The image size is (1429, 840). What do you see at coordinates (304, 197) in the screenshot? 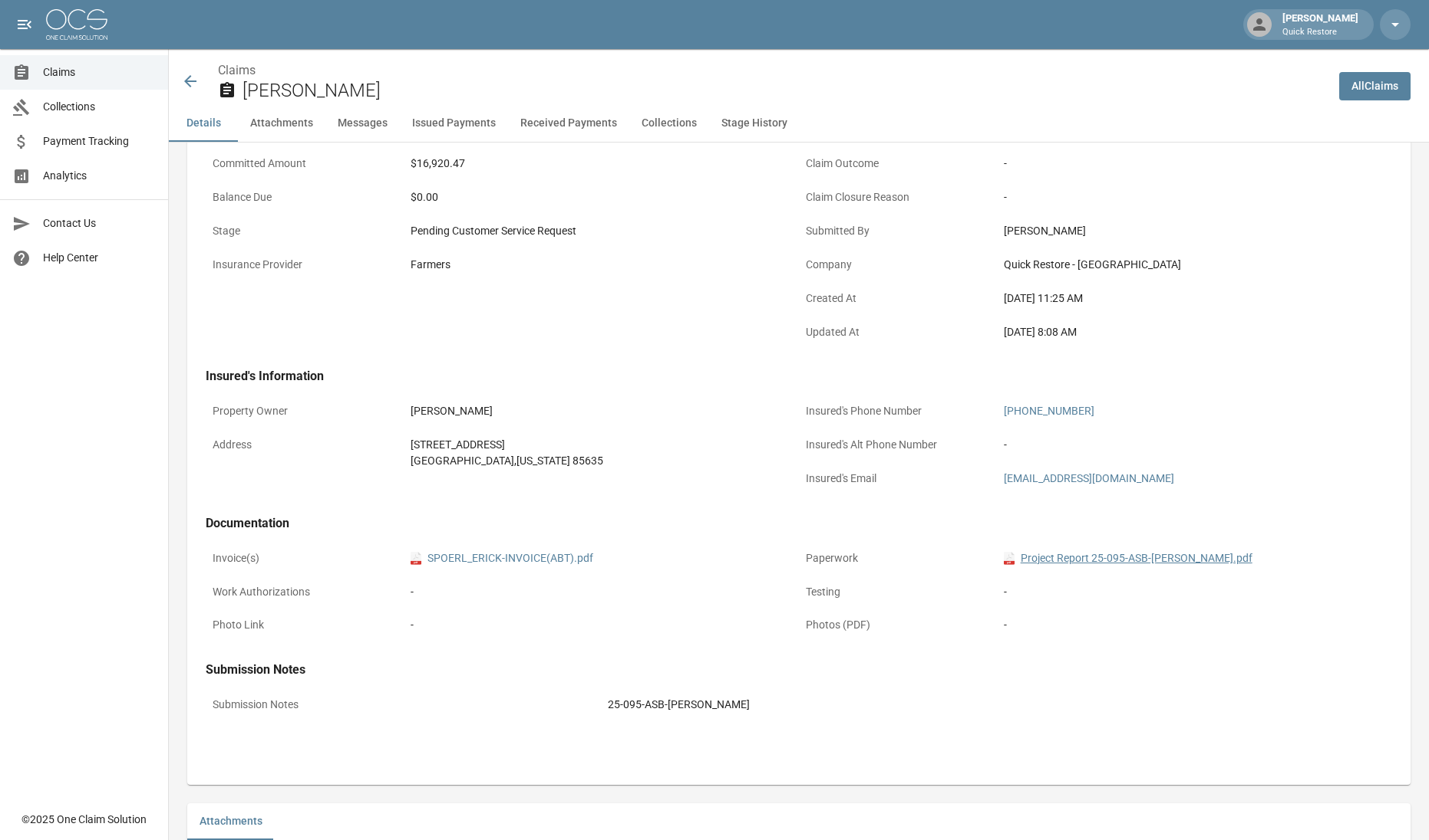
I see `p: Balance Due` at bounding box center [304, 197].